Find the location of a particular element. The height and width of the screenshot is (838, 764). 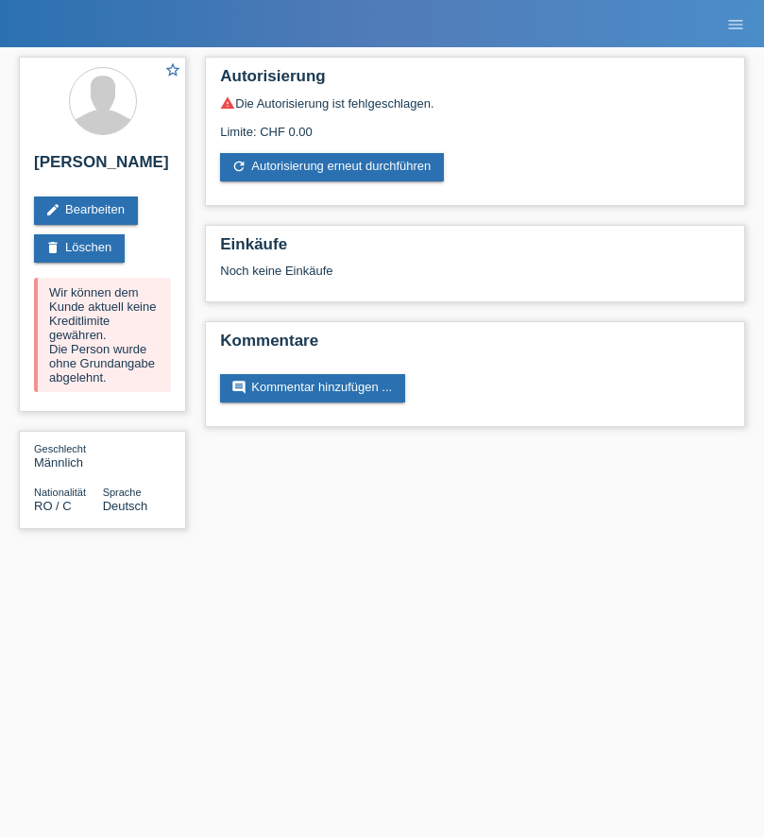

span: Rumänien / C / 02.01.2021 is located at coordinates (53, 505).